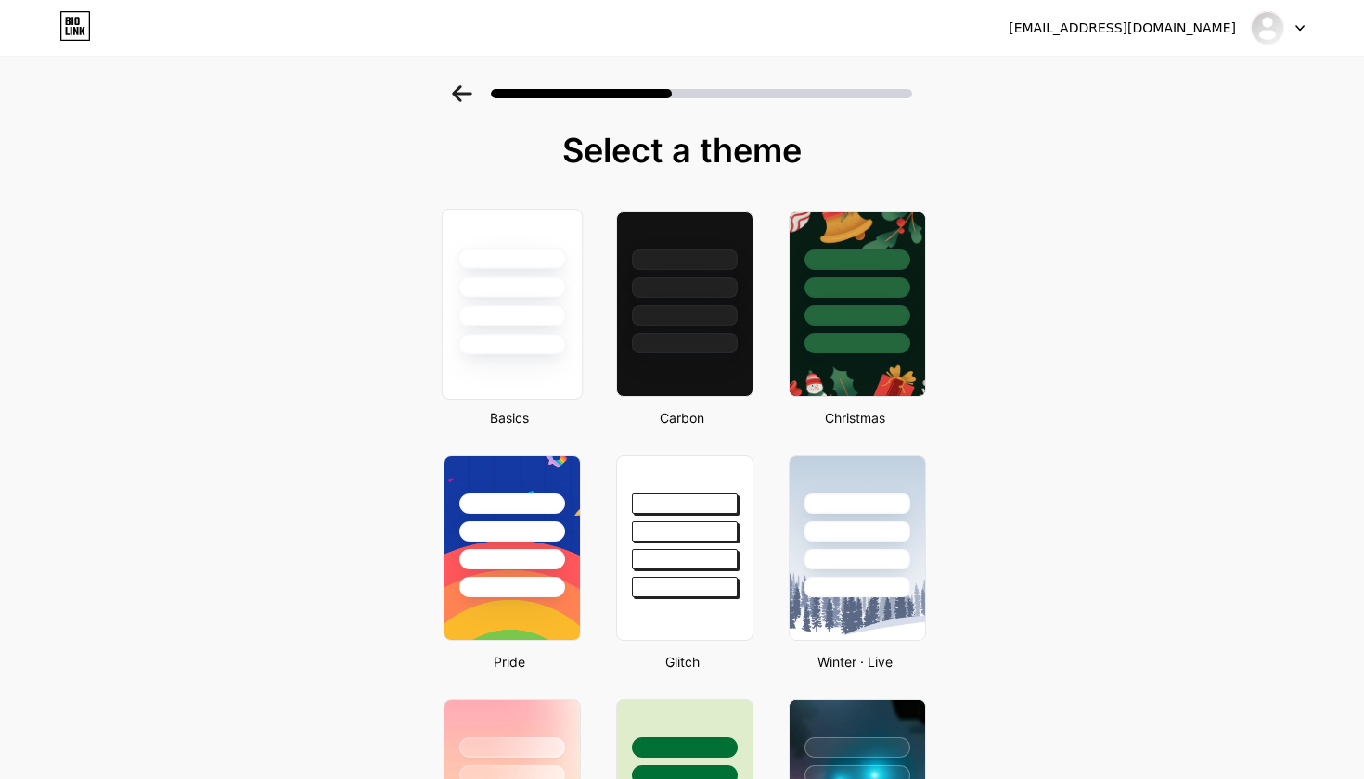  Describe the element at coordinates (682, 150) in the screenshot. I see `div: Select a theme` at that location.